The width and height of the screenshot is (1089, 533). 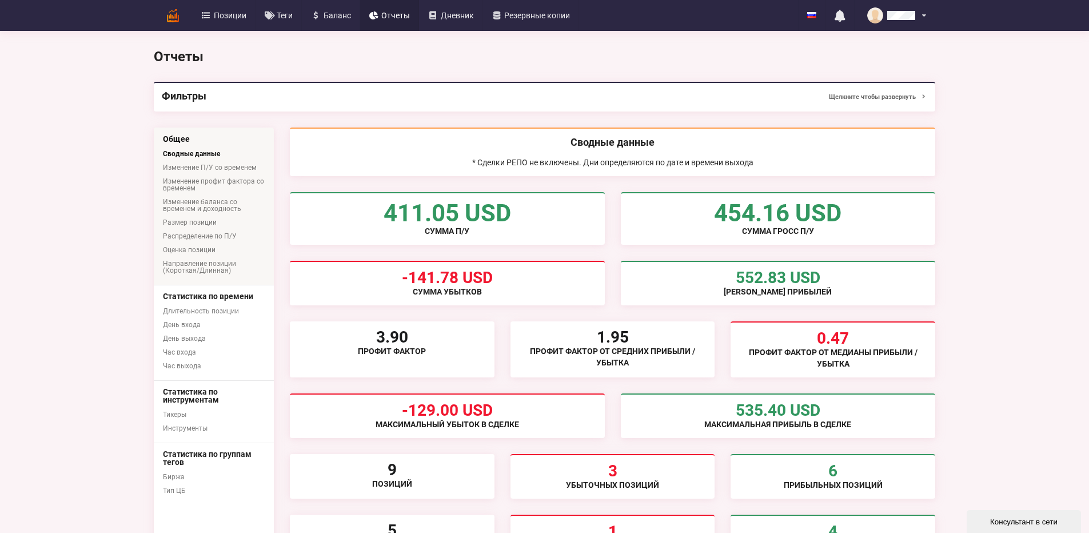 I want to click on div: 6, so click(x=833, y=471).